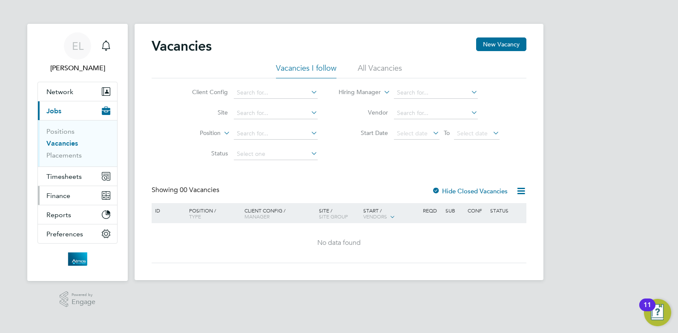 The image size is (678, 333). What do you see at coordinates (77, 259) in the screenshot?
I see `img: atmosrecruitment-logo-retina.png` at bounding box center [77, 259].